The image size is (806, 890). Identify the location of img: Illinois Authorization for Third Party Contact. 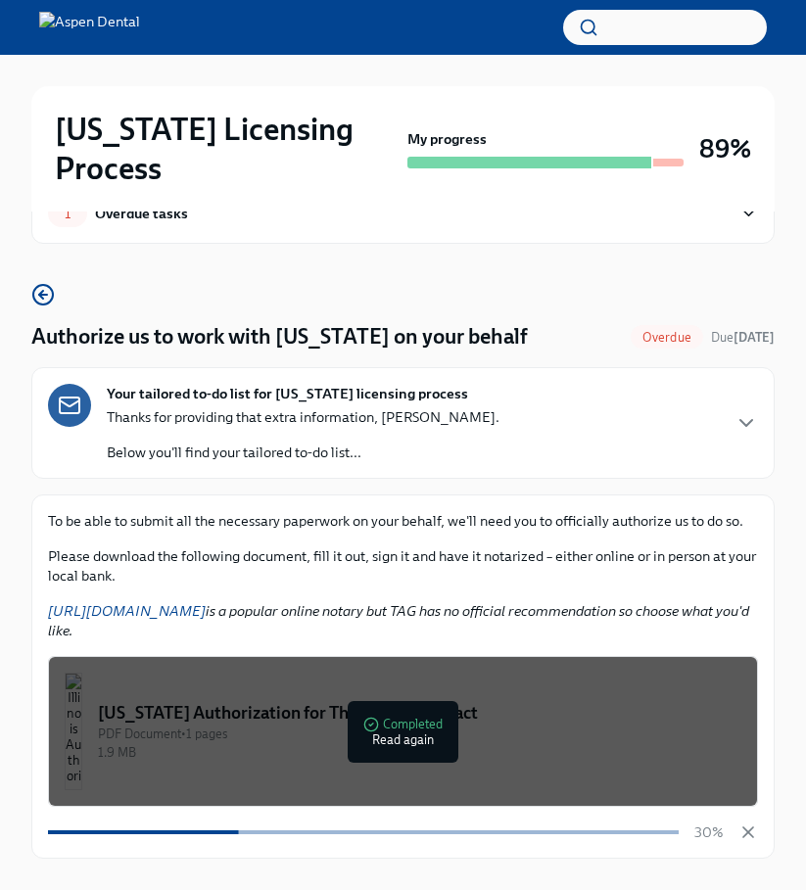
(73, 731).